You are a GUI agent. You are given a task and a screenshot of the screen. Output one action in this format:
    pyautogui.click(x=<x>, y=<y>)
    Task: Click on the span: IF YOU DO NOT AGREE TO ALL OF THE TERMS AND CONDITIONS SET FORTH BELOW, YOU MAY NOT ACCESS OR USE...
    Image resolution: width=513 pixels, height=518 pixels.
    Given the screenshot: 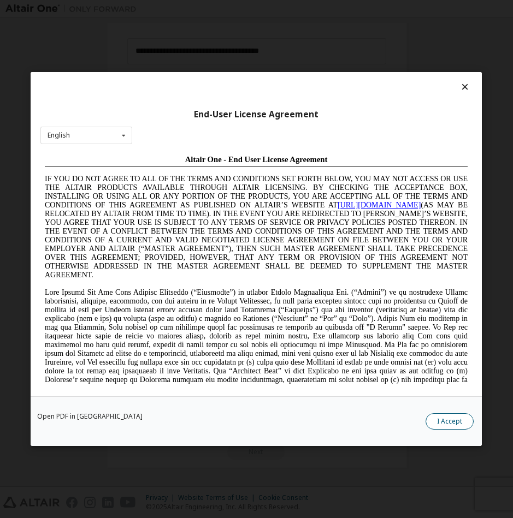 What is the action you would take?
    pyautogui.click(x=216, y=76)
    